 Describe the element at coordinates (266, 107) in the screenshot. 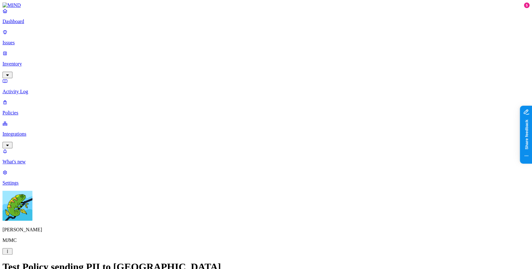

I see `a: Policies` at that location.